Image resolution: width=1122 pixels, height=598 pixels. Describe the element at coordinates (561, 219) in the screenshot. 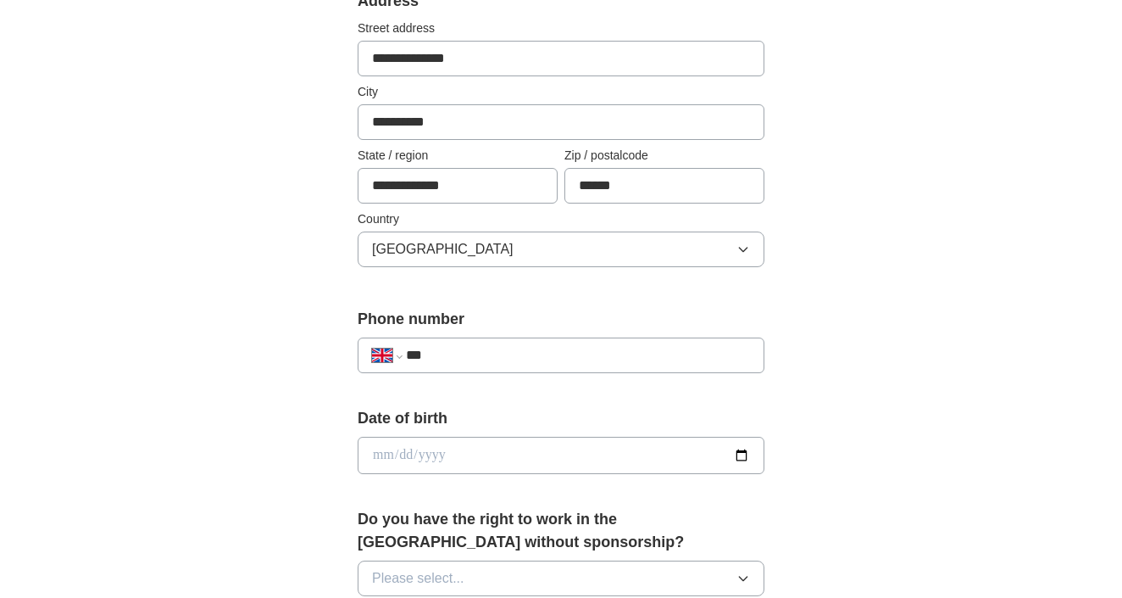

I see `label: Country` at that location.